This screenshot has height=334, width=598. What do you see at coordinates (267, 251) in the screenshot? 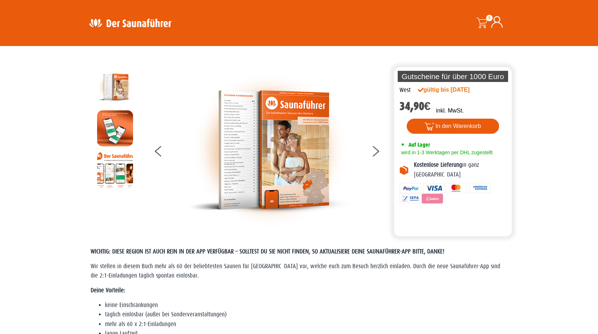
I see `span: WICHTIG: DIESE REGION IST AUCH REIN IN DER APP VERFÜGBAR – SOLLTEST DU SIE NICHT FINDEN, SO AKTUA...` at bounding box center [267, 251].